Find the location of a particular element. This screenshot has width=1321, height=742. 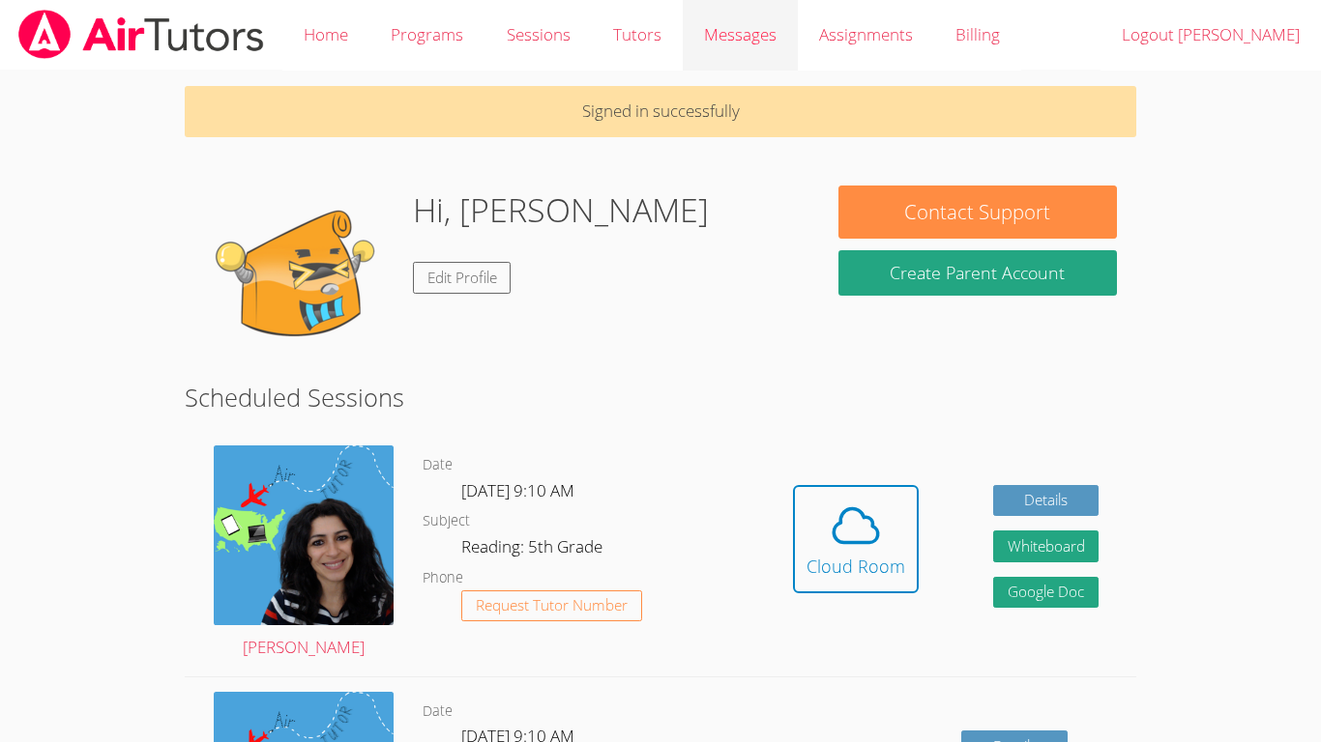

dd: Reading: 5th Grade is located at coordinates (534, 550).